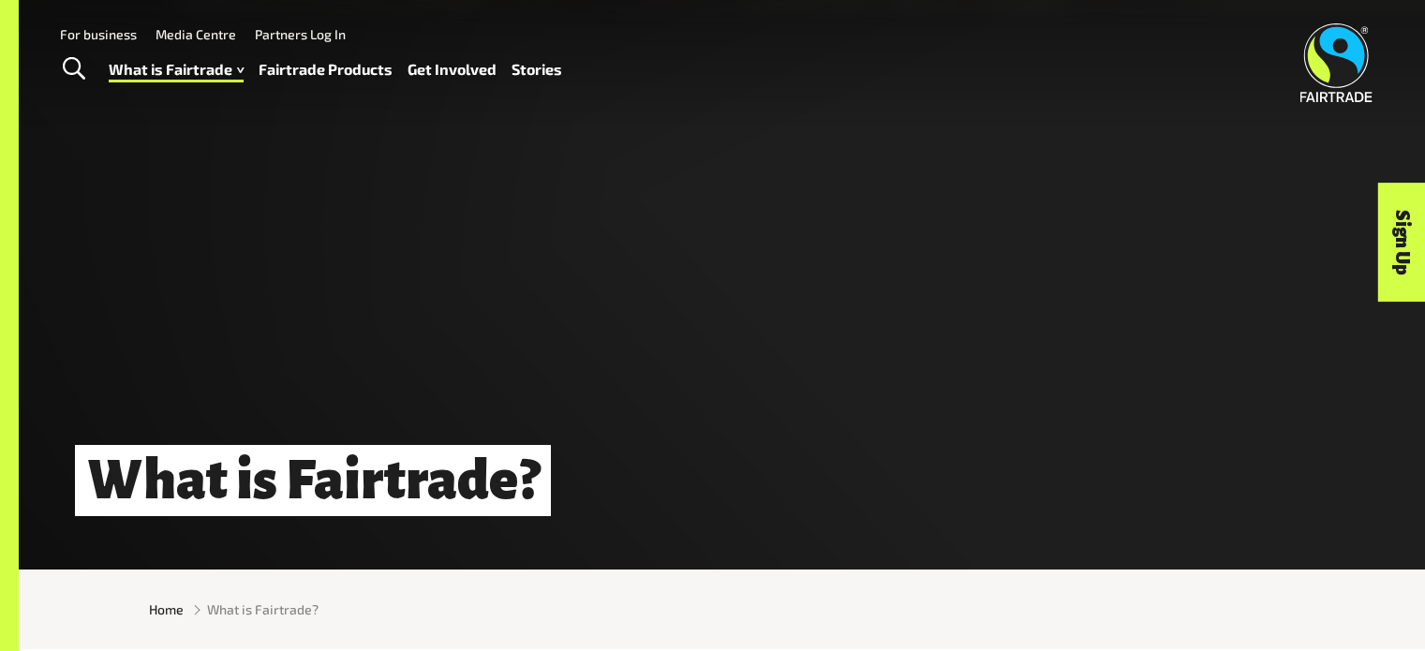 The width and height of the screenshot is (1425, 651). I want to click on a: Home, so click(166, 609).